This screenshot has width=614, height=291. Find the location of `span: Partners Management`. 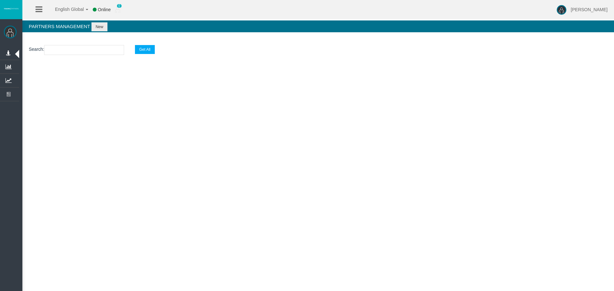

span: Partners Management is located at coordinates (60, 26).